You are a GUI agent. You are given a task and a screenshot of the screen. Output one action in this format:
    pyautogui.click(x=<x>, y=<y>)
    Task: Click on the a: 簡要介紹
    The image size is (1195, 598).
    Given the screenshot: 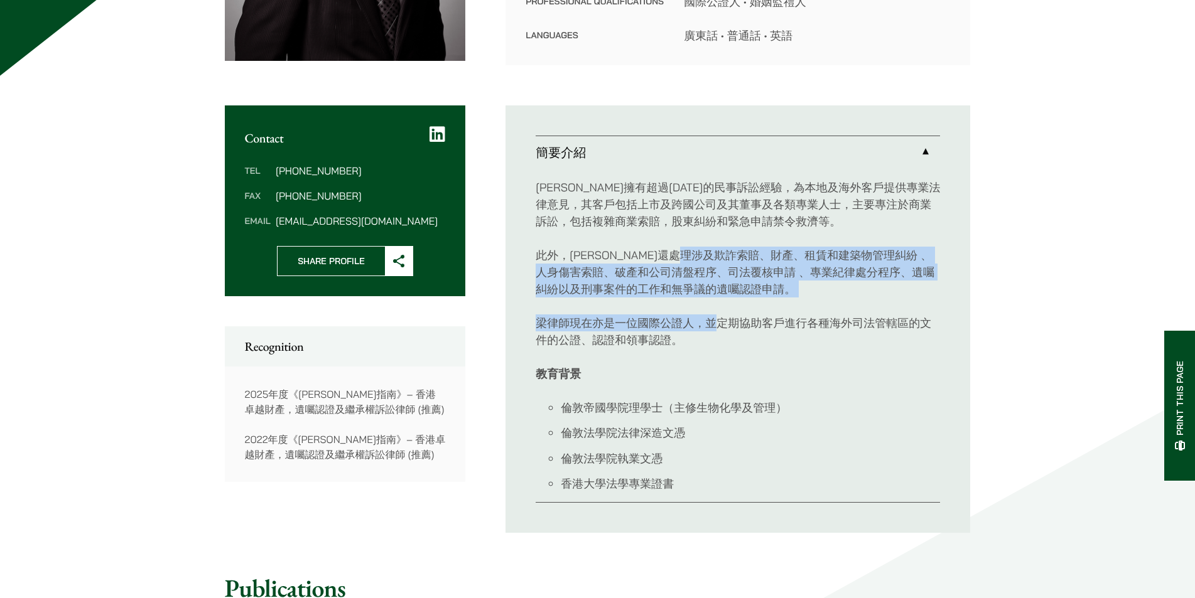 What is the action you would take?
    pyautogui.click(x=738, y=153)
    